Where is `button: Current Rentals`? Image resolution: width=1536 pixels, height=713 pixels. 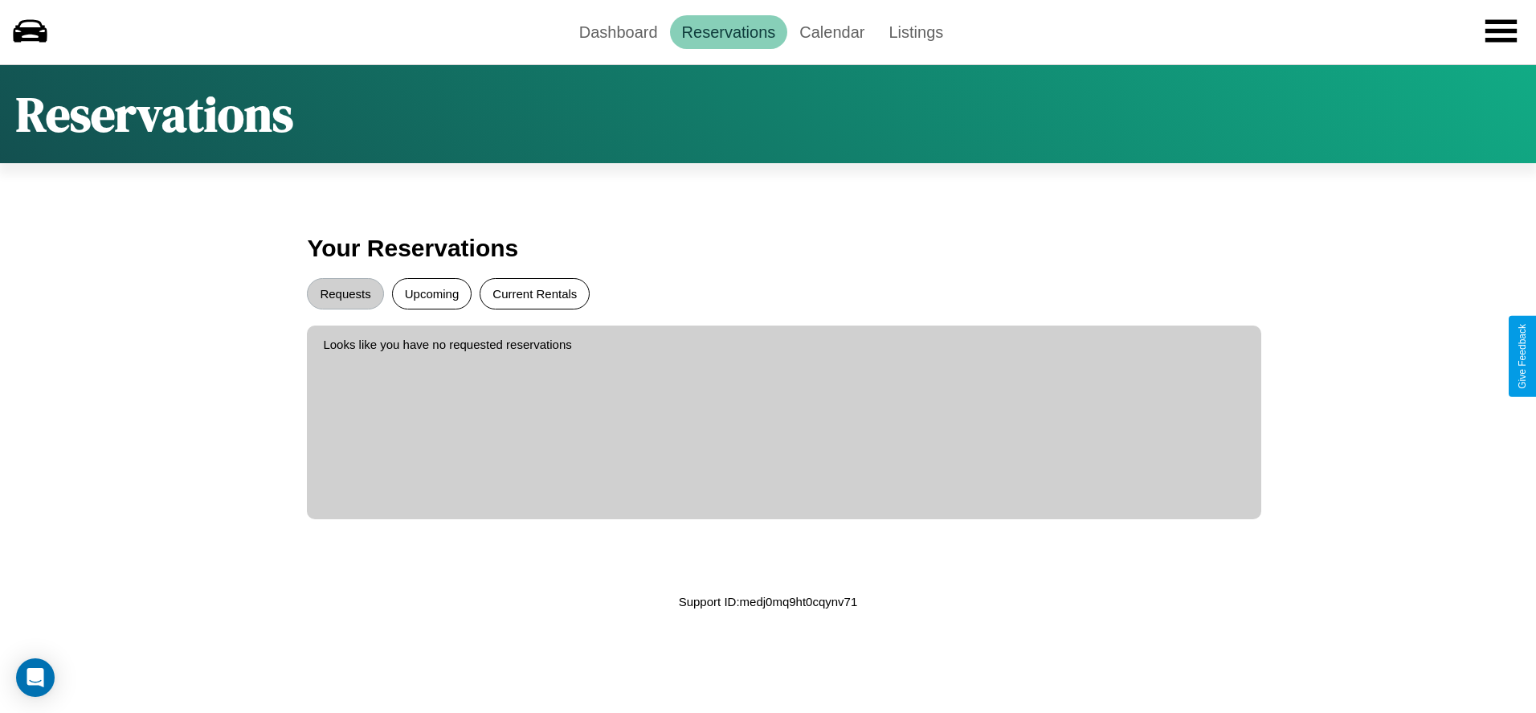
button: Current Rentals is located at coordinates (534, 293).